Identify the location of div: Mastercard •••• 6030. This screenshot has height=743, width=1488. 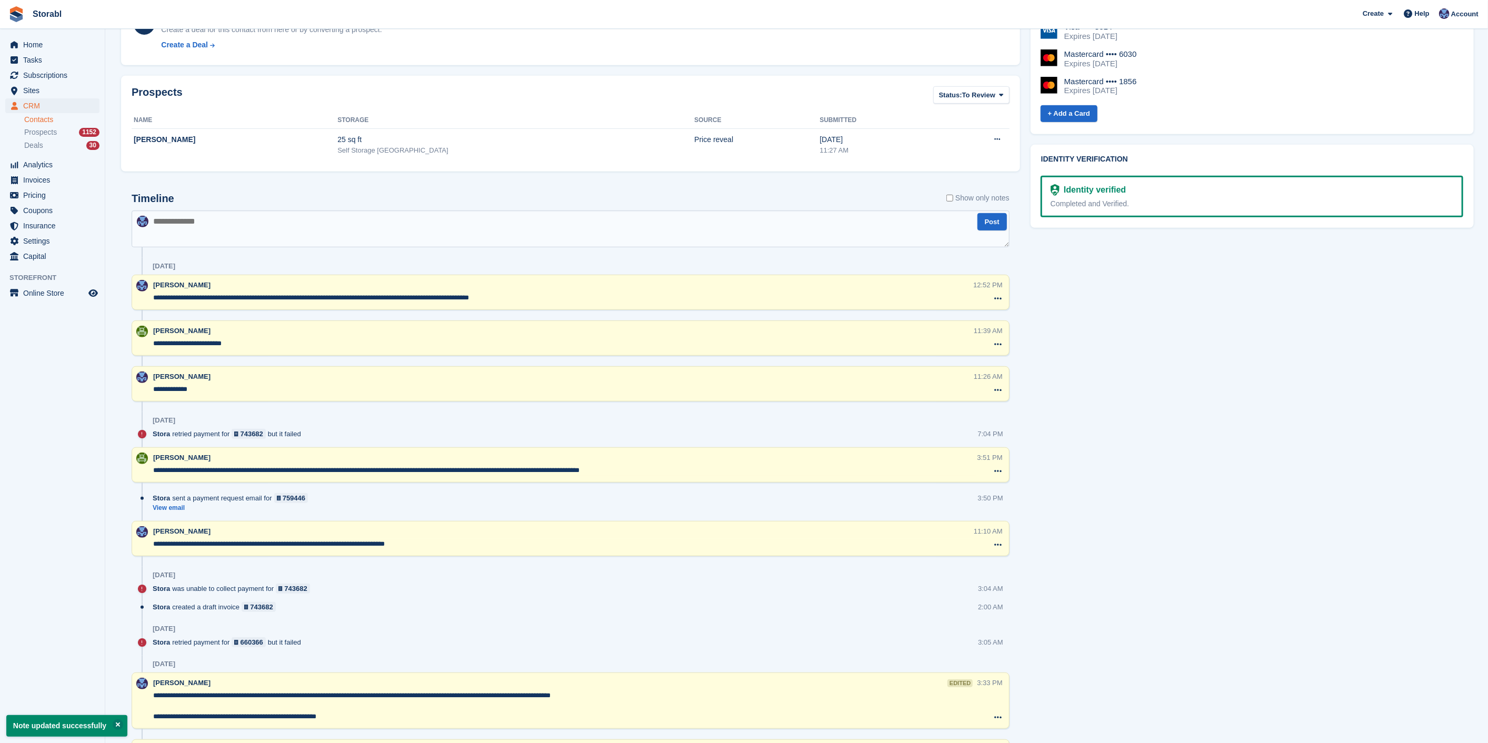
(1100, 54).